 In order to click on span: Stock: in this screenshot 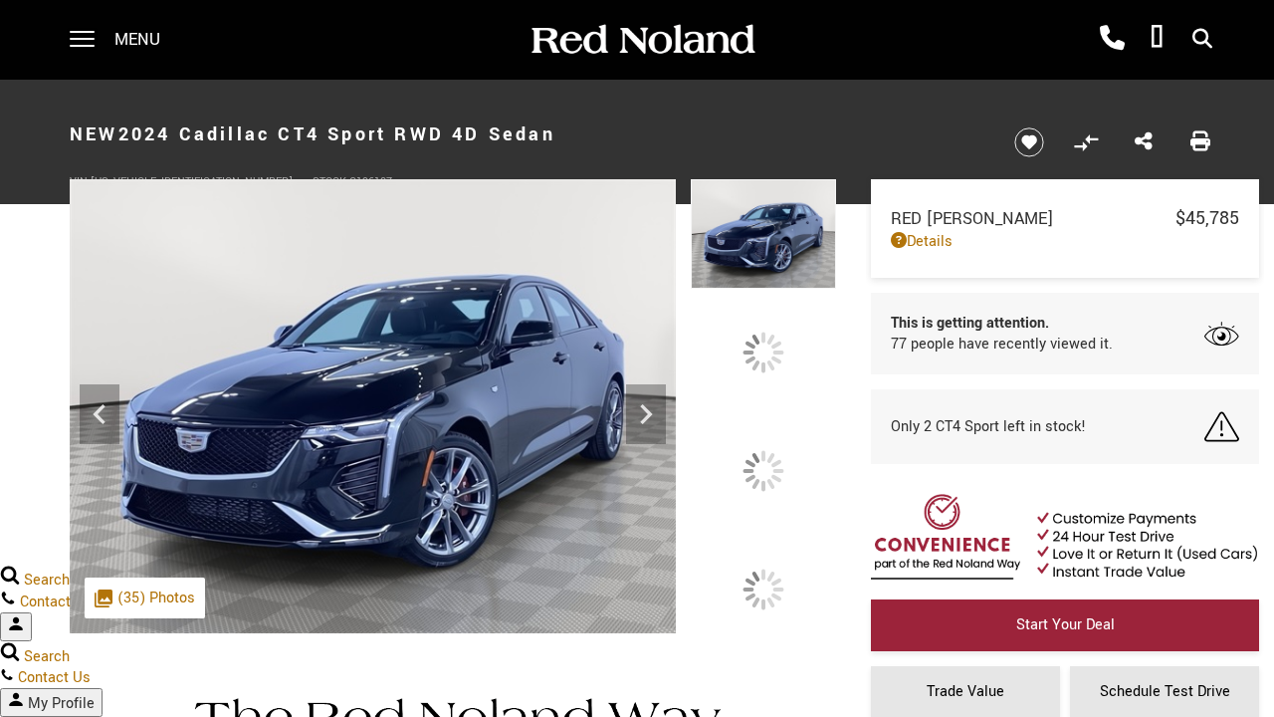, I will do `click(330, 181)`.